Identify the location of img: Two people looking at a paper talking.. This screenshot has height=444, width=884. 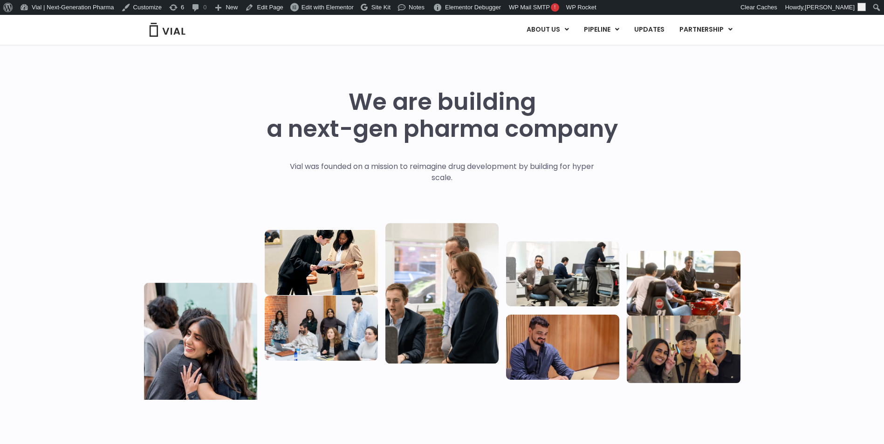
(321, 263).